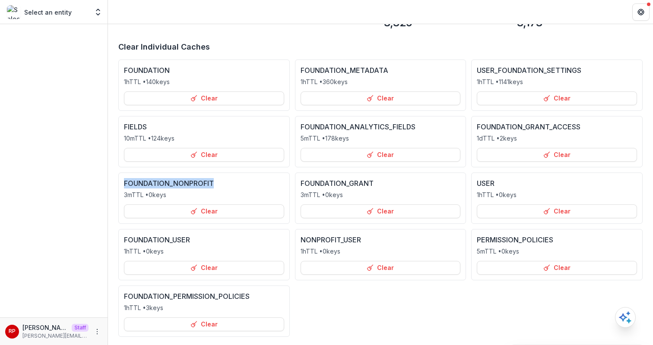  I want to click on p: 1d TTL • 2 keys, so click(497, 138).